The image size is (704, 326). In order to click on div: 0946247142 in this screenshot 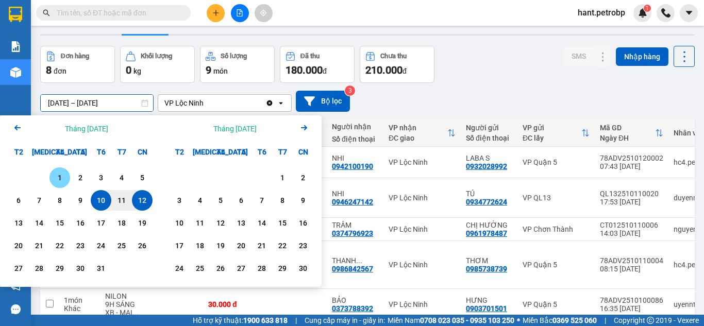, I will do `click(353, 202)`.